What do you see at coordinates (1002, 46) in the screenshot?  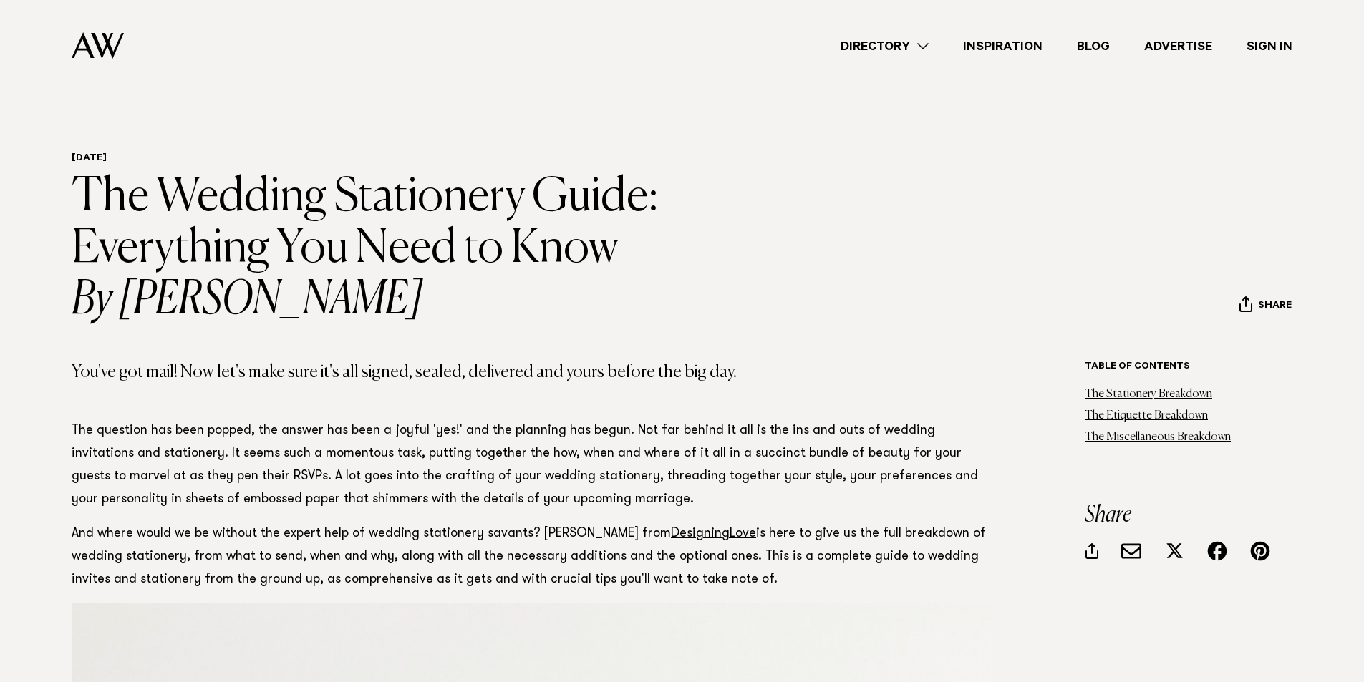 I see `a: Inspiration` at bounding box center [1002, 46].